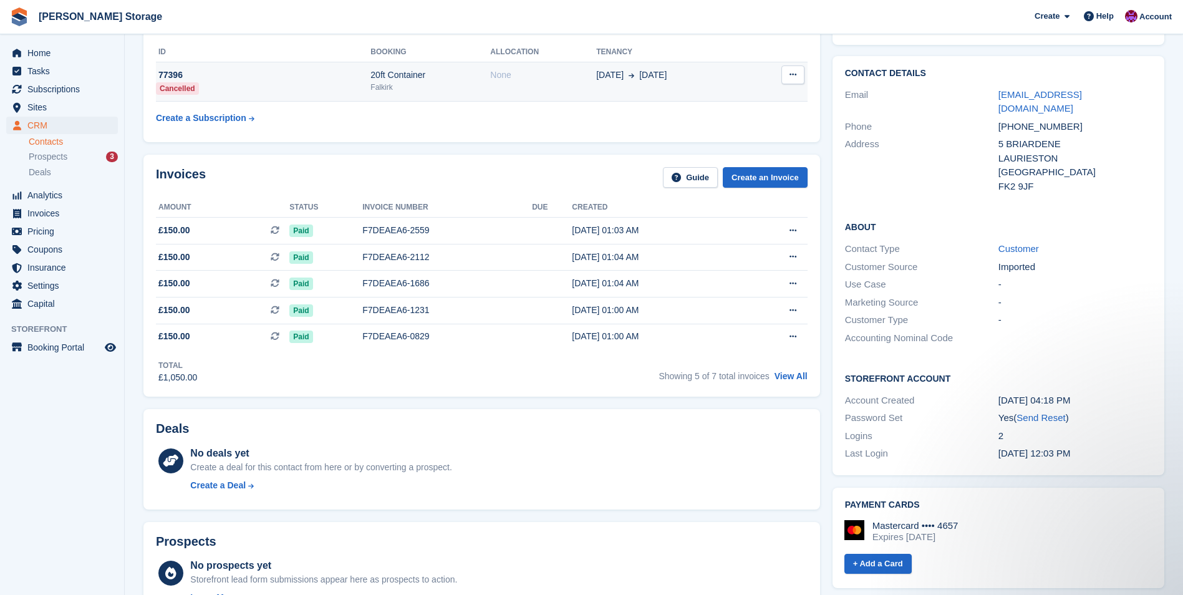 Image resolution: width=1183 pixels, height=595 pixels. I want to click on a: Preview store, so click(110, 347).